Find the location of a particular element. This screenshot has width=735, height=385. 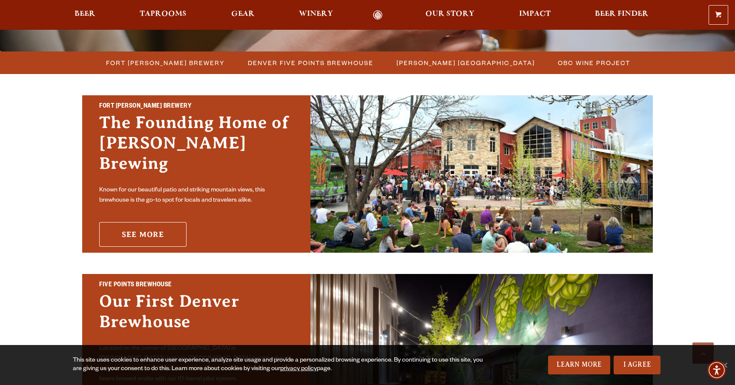

a: Beer Finder is located at coordinates (621, 15).